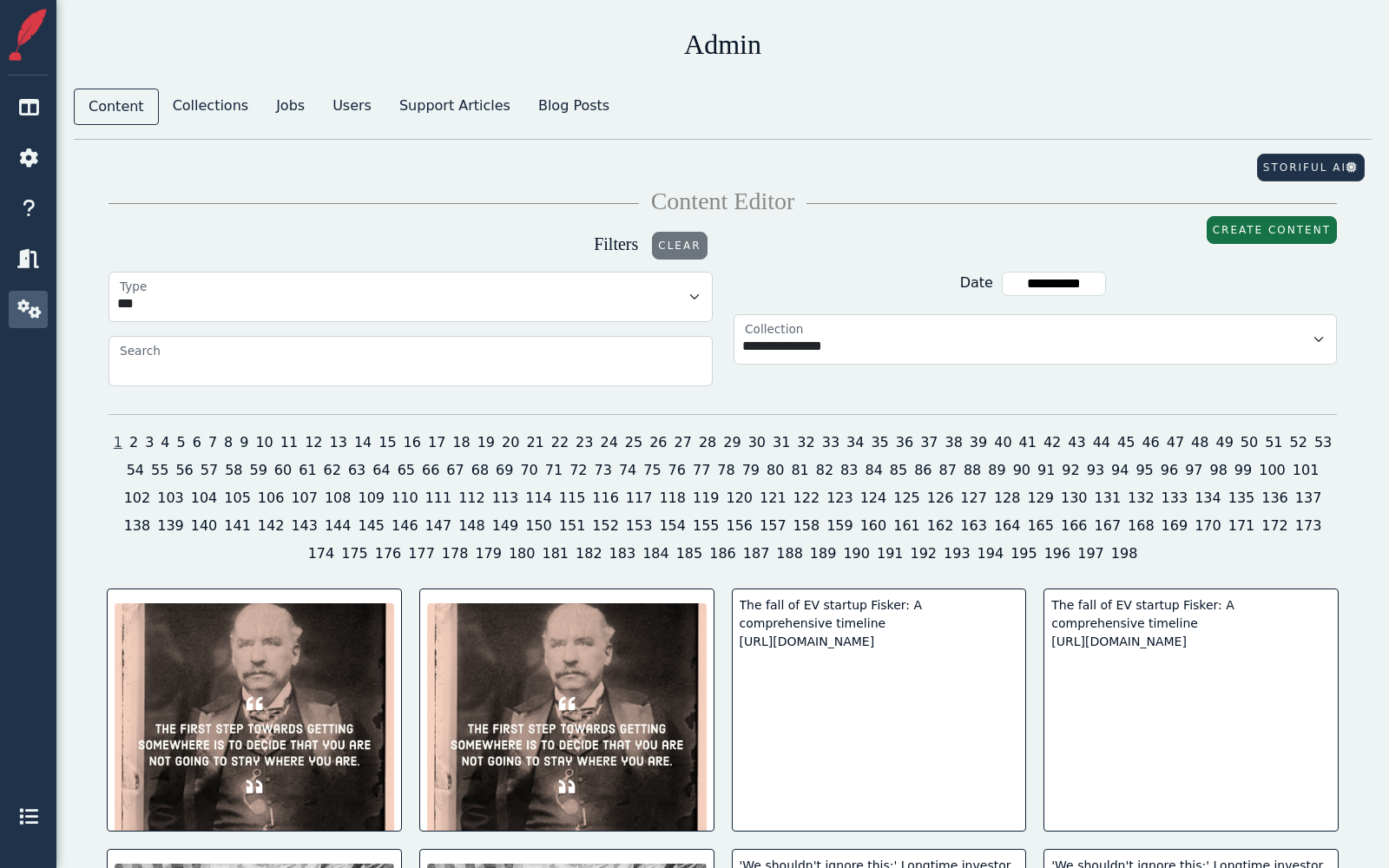 This screenshot has width=1389, height=868. Describe the element at coordinates (1193, 471) in the screenshot. I see `div: 97` at that location.